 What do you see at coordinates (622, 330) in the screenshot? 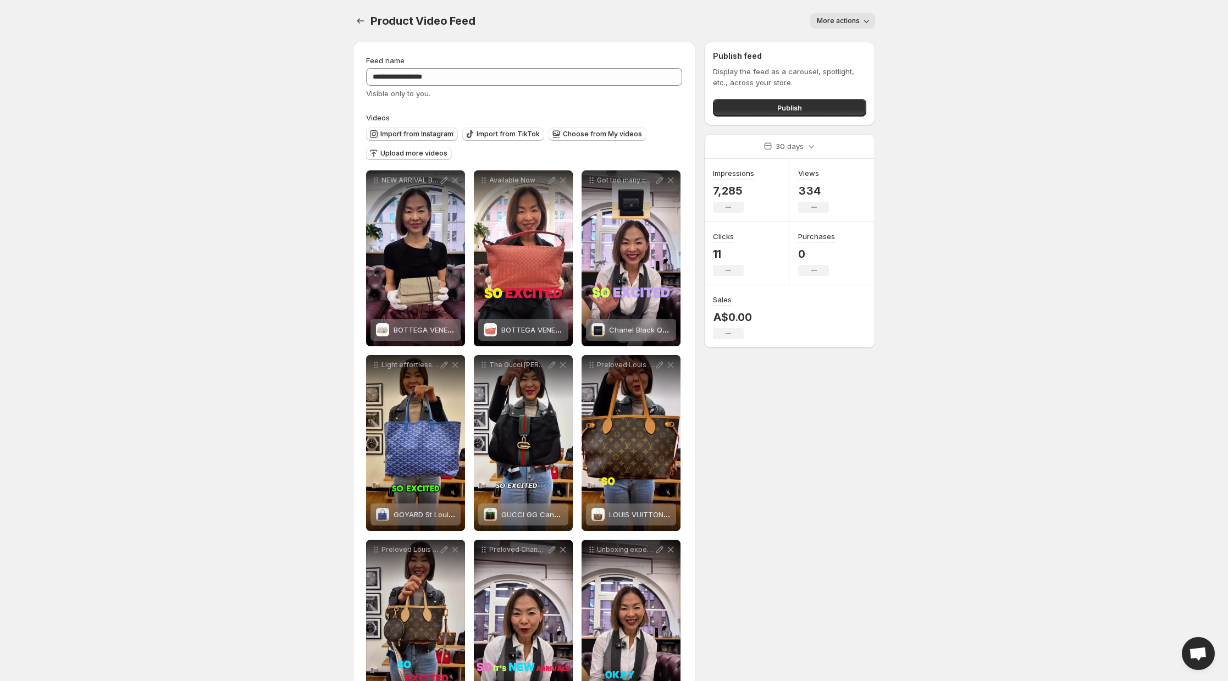
I see `span: BOTTEGA VENETA Intrecciato Nappa Leather Small Shoulder Bag Pink` at bounding box center [622, 330].